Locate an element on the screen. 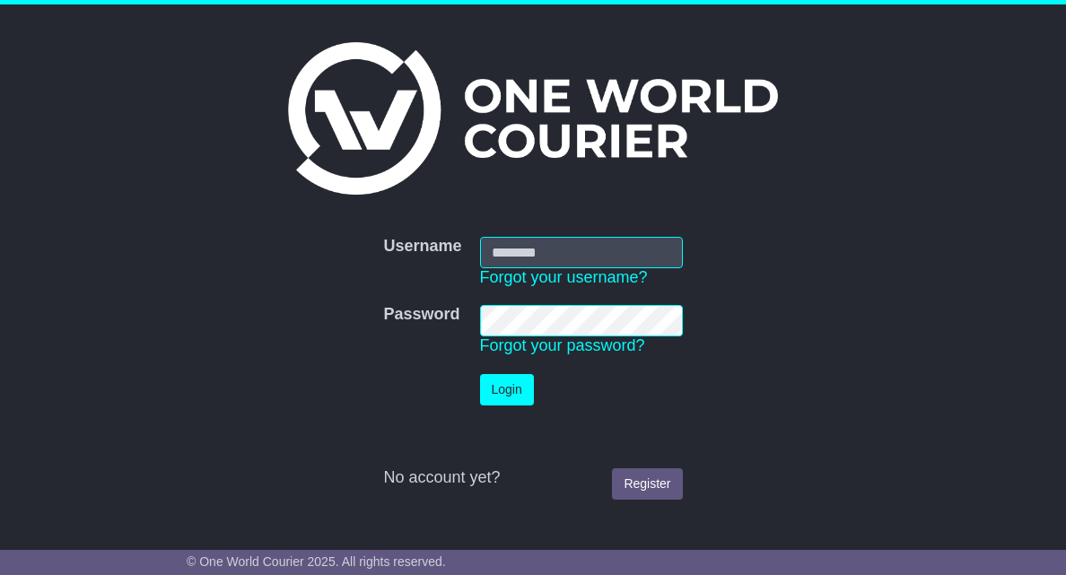 The height and width of the screenshot is (575, 1066). a: Forgot your username? is located at coordinates (564, 277).